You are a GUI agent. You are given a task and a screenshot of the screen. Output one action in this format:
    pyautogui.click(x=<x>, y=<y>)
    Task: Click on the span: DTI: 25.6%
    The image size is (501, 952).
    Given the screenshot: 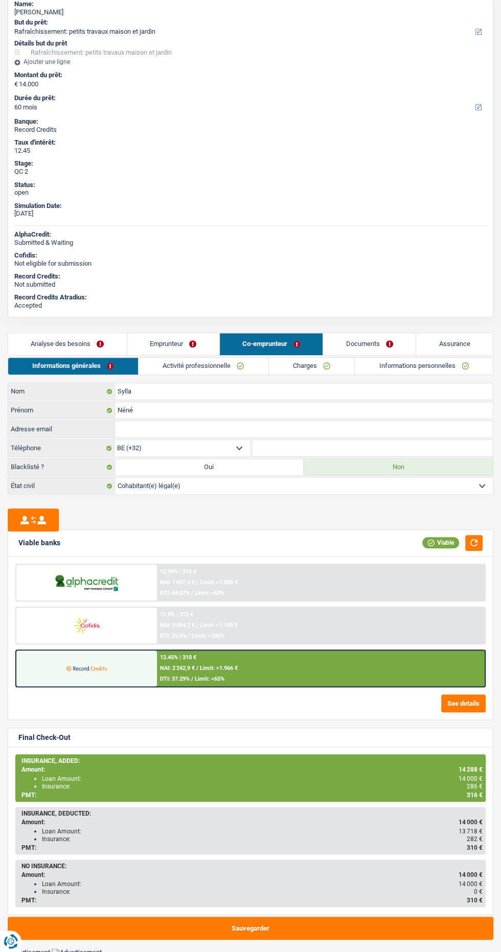 What is the action you would take?
    pyautogui.click(x=173, y=636)
    